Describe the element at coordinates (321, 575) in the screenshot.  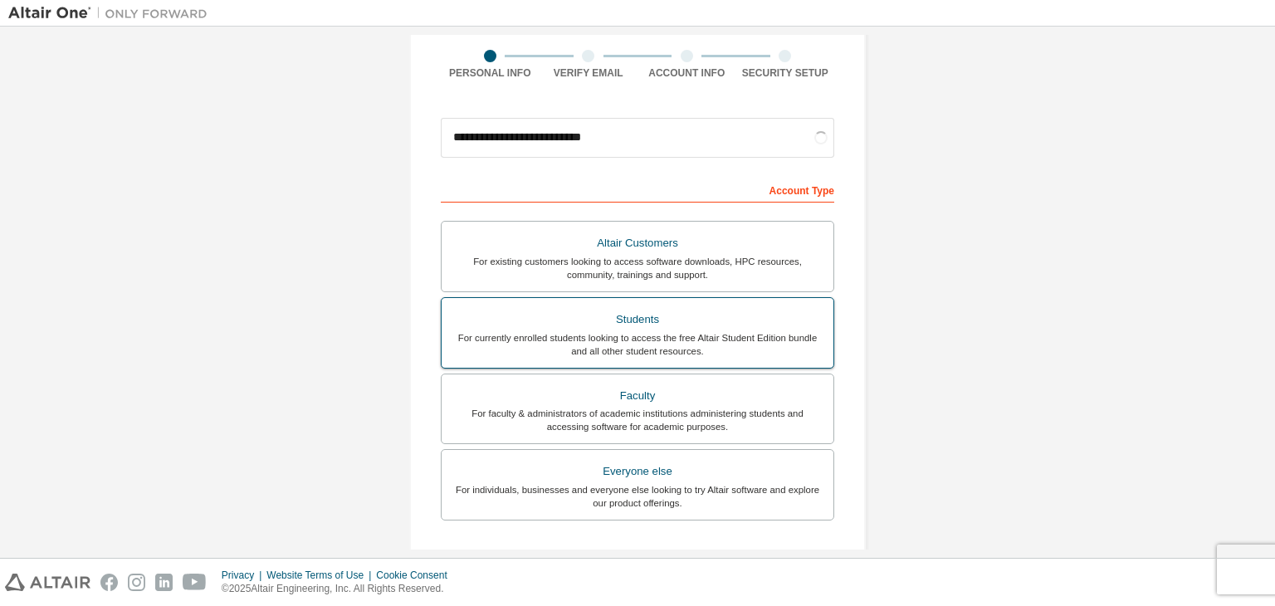
I see `div: Website Terms of Use` at that location.